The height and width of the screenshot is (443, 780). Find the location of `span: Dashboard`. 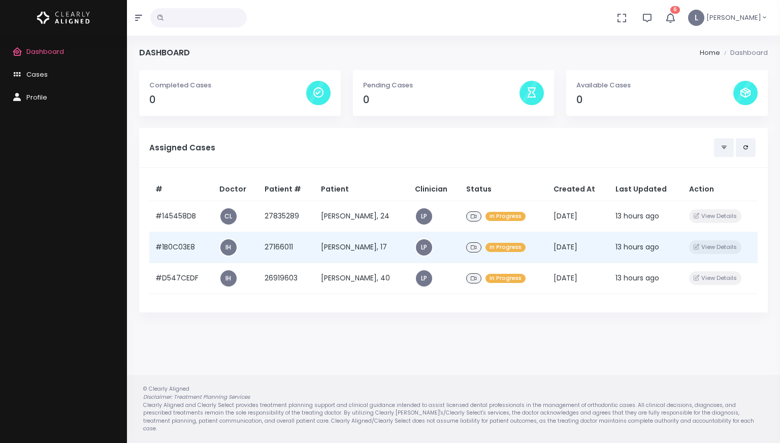

span: Dashboard is located at coordinates (45, 51).